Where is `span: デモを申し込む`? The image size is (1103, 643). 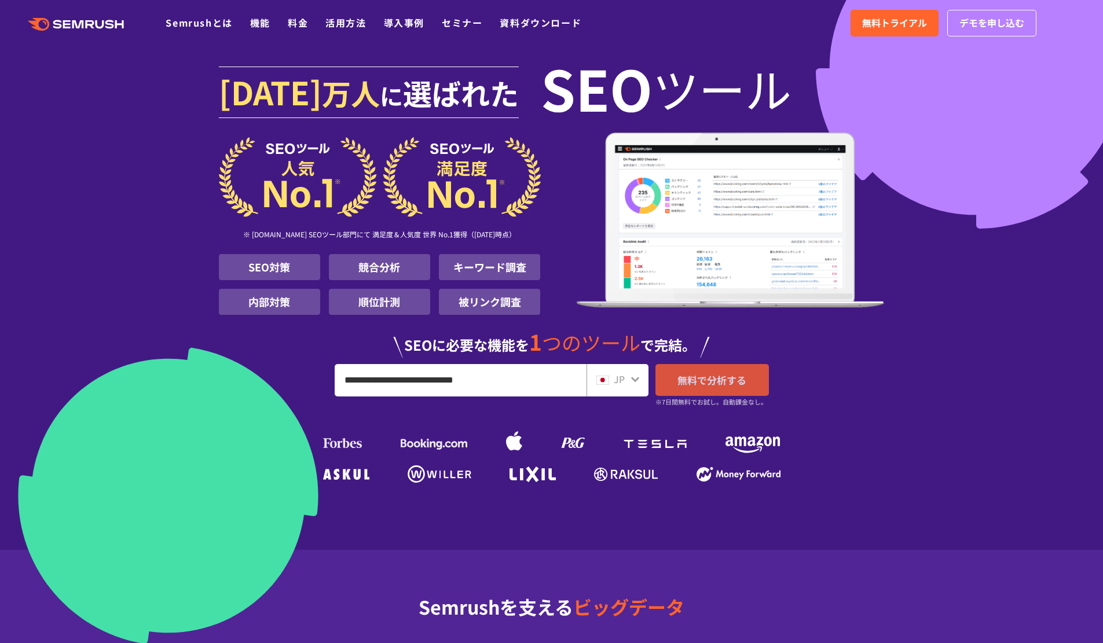 span: デモを申し込む is located at coordinates (992, 23).